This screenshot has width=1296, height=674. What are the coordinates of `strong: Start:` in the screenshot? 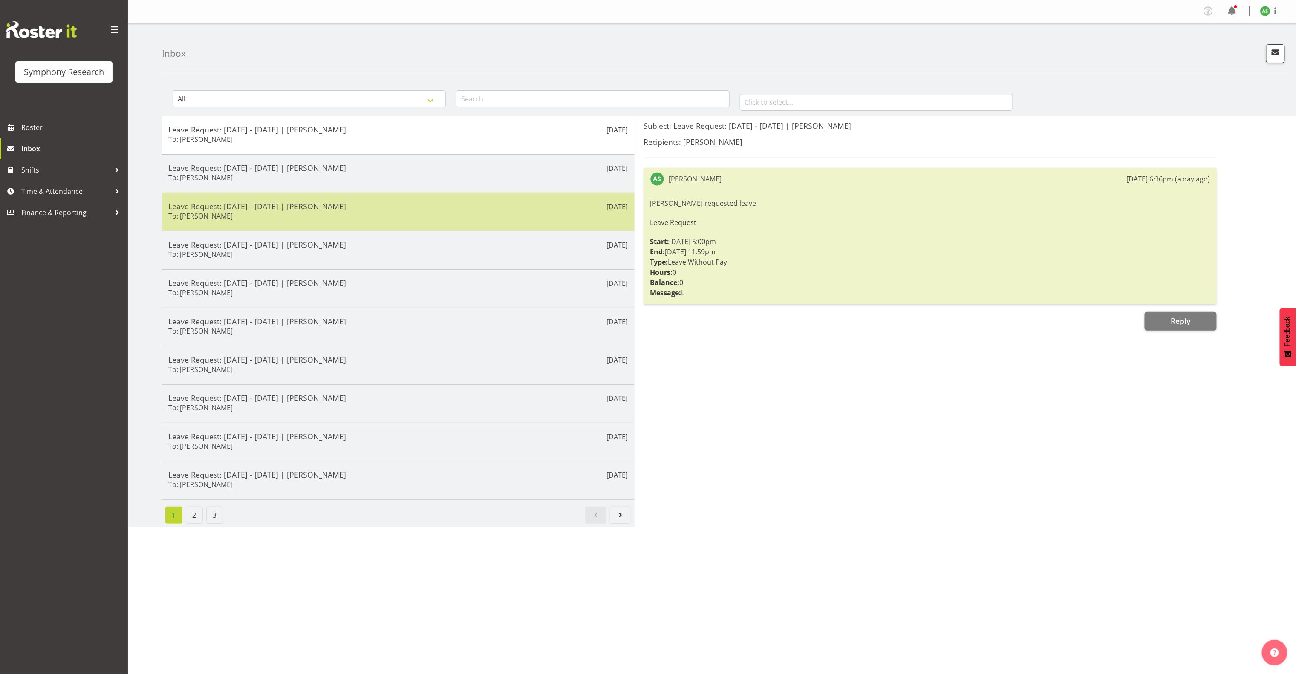 It's located at (660, 242).